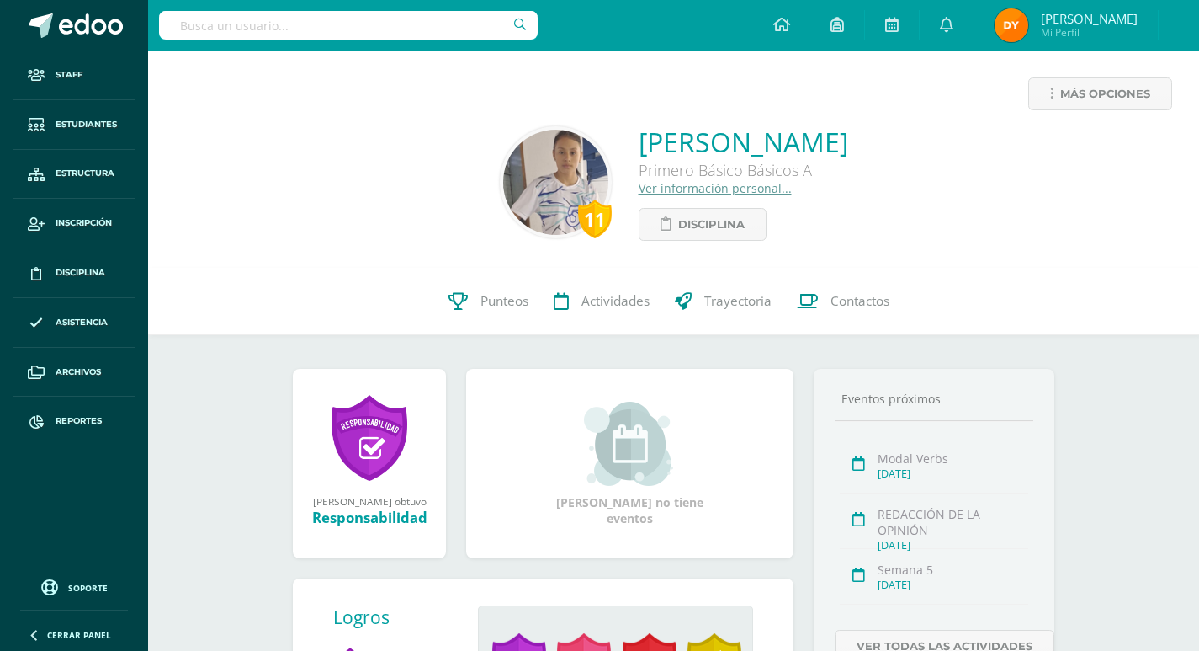  I want to click on div: Responsabilidad, so click(369, 517).